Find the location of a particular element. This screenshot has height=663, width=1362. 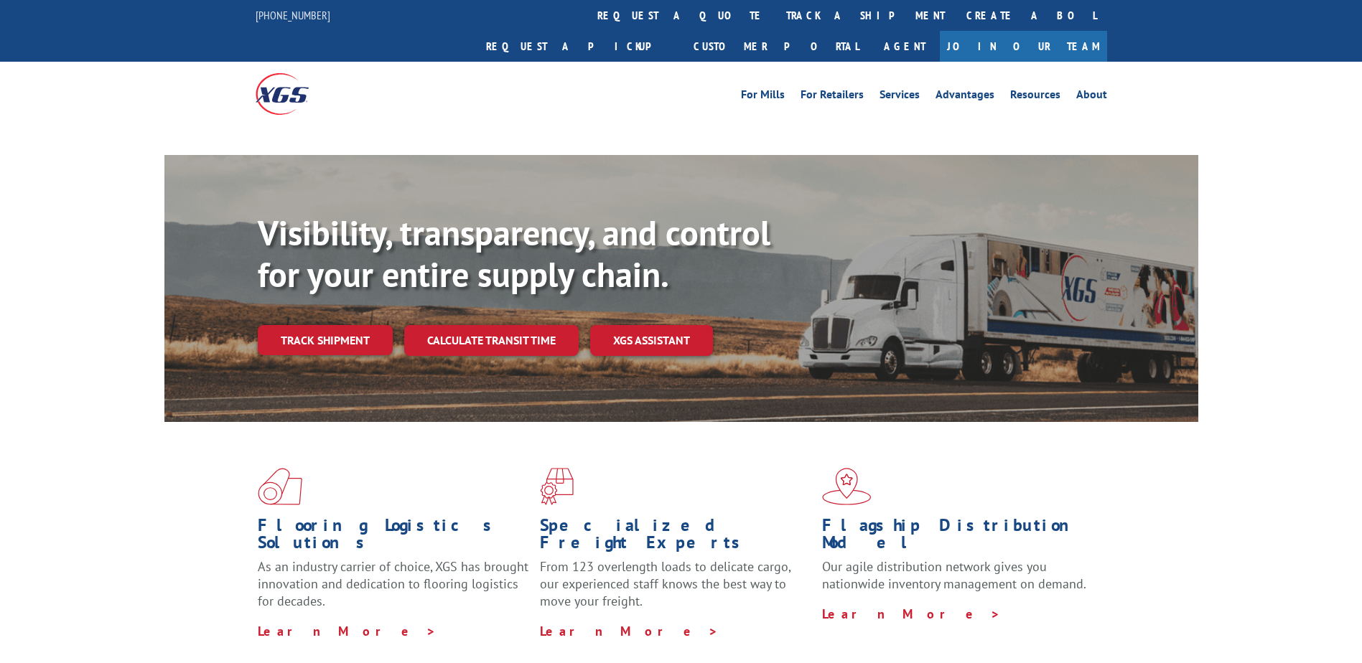

h1: Specialized Freight Experts is located at coordinates (676, 538).